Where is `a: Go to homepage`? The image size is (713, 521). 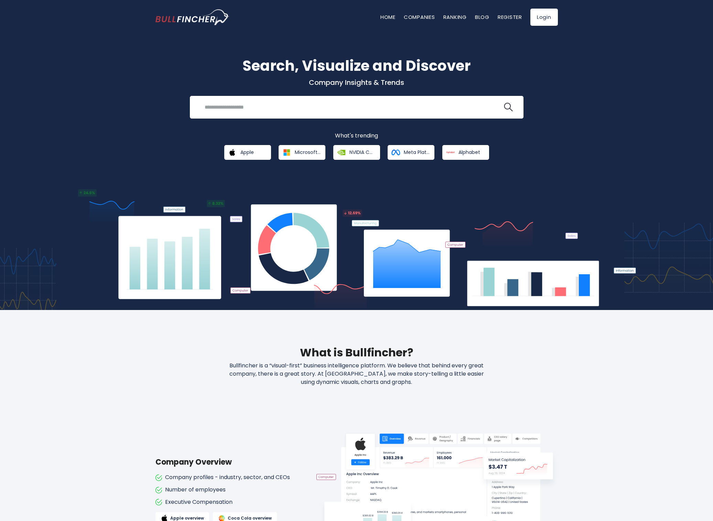 a: Go to homepage is located at coordinates (192, 17).